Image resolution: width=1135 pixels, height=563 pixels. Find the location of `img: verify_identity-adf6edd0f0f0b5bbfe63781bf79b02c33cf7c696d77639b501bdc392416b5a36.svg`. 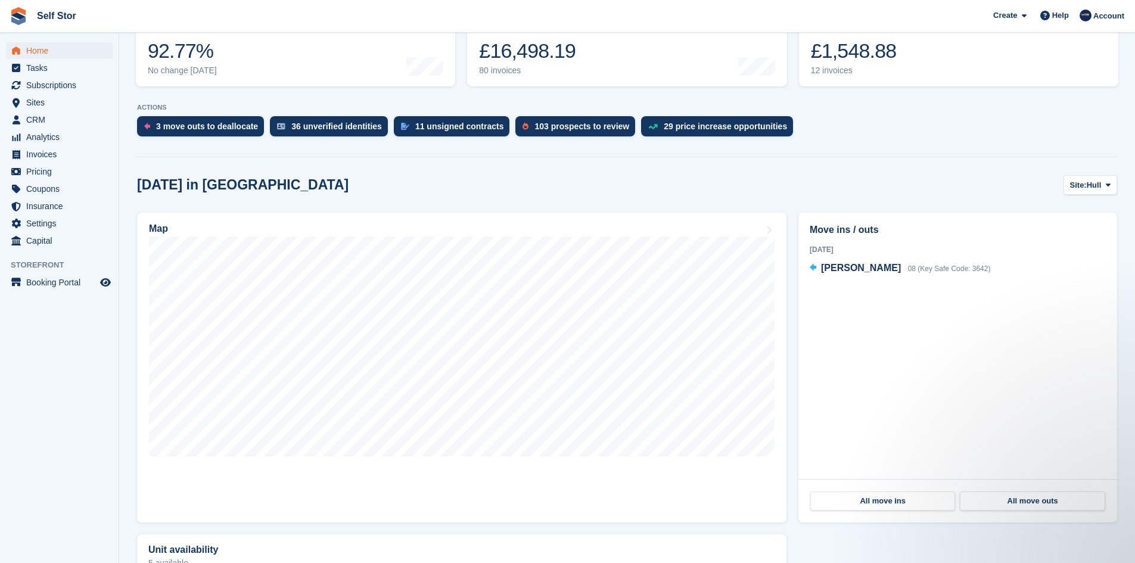

img: verify_identity-adf6edd0f0f0b5bbfe63781bf79b02c33cf7c696d77639b501bdc392416b5a36.svg is located at coordinates (281, 126).